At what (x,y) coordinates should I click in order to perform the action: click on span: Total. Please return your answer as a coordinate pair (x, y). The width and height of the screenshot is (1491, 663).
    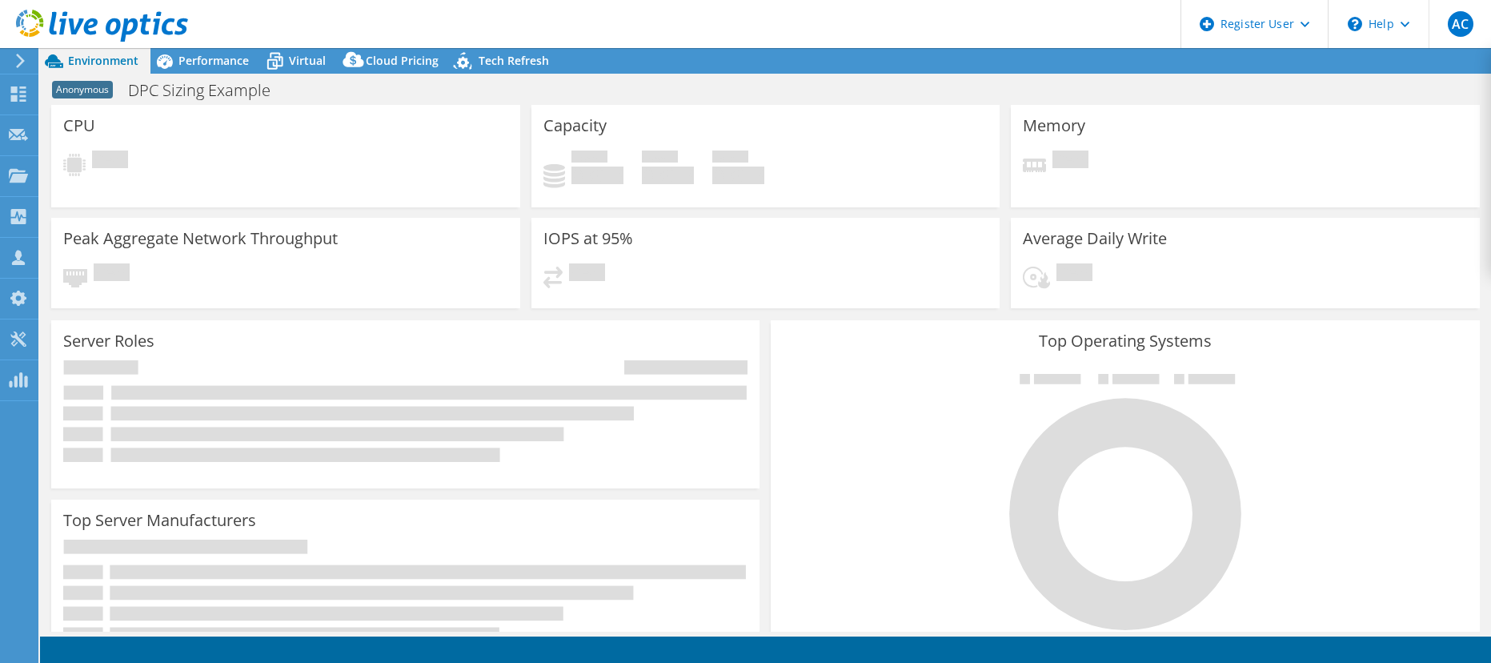
    Looking at the image, I should click on (730, 158).